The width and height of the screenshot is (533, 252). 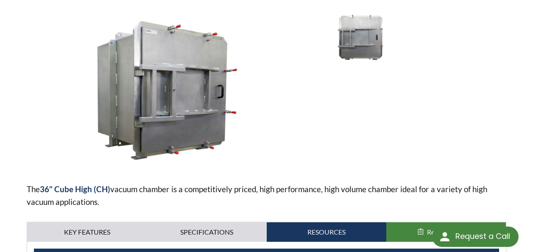 I want to click on strong: 36" Cube High (CH), so click(x=75, y=189).